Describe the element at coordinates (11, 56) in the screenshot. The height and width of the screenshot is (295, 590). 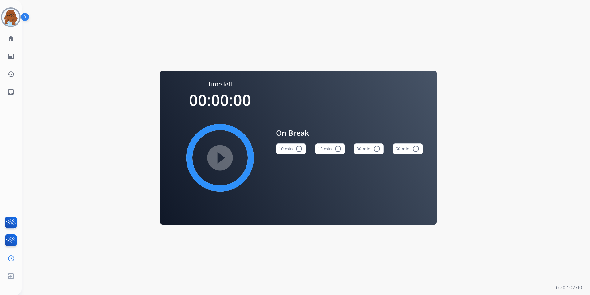
I see `mat-icon: list_alt` at that location.